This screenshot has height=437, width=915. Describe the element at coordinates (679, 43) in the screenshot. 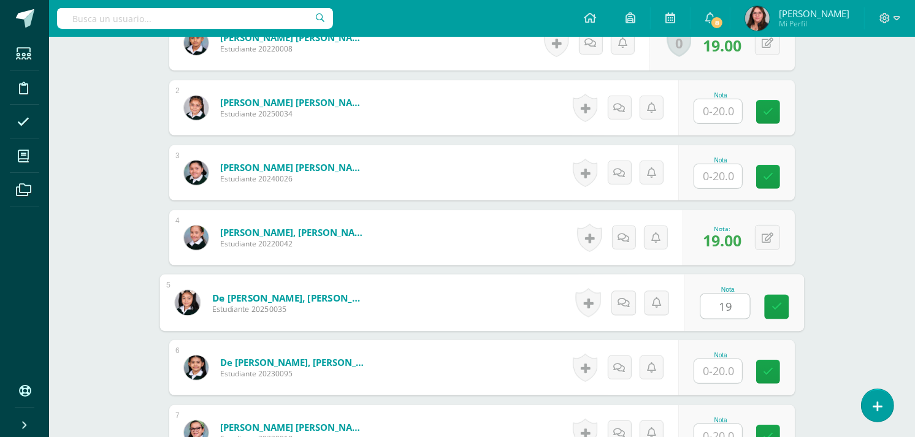

I see `a: 0` at that location.